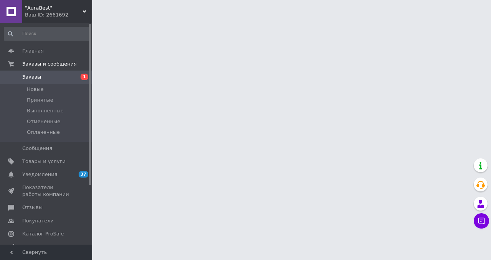 The width and height of the screenshot is (491, 260). Describe the element at coordinates (31, 77) in the screenshot. I see `span: Заказы` at that location.